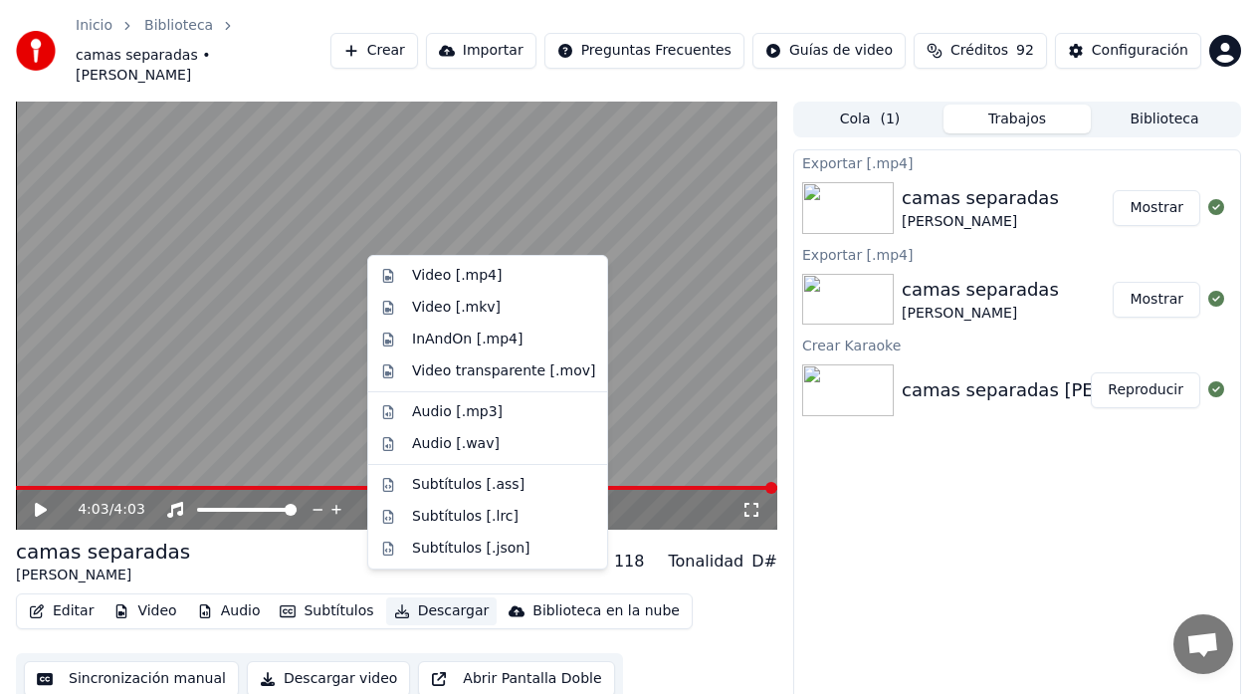 The width and height of the screenshot is (1257, 694). Describe the element at coordinates (890, 119) in the screenshot. I see `span: ( 1 )` at that location.